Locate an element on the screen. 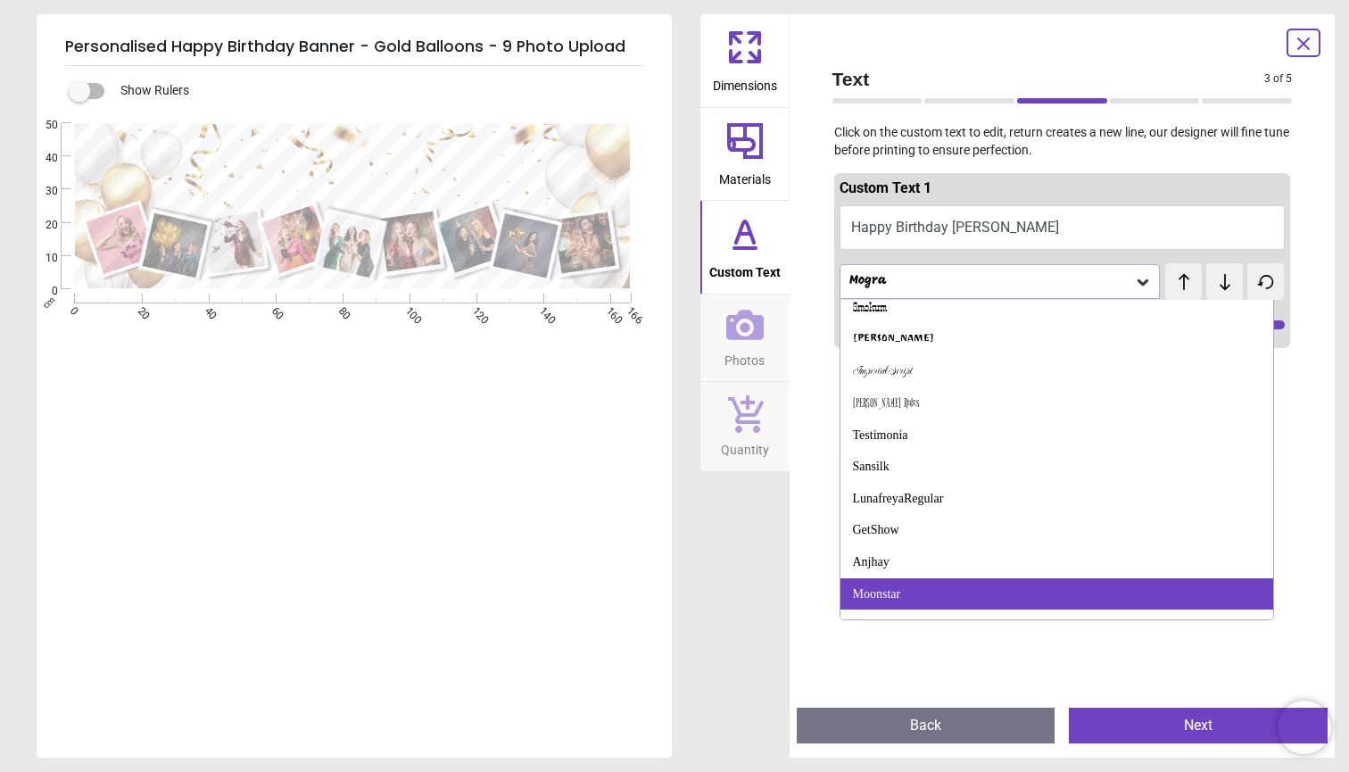 This screenshot has width=1349, height=772. button: Quantity is located at coordinates (745, 426).